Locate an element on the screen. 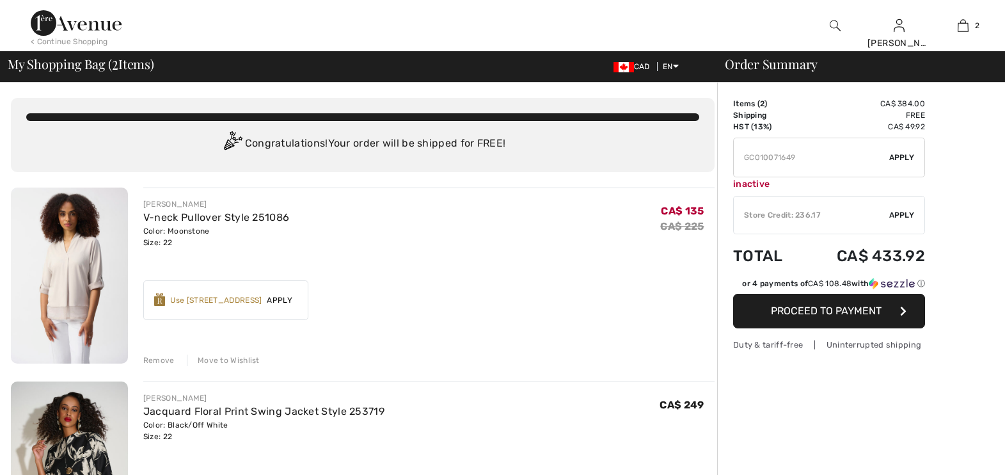  span: CA$ 108.48 is located at coordinates (829, 283).